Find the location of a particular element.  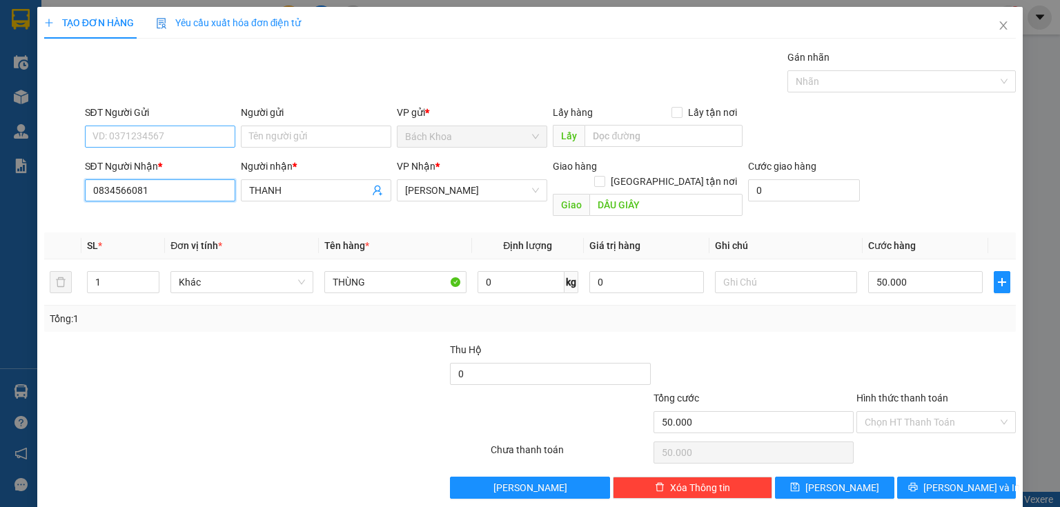

span: Khác is located at coordinates (241, 282).